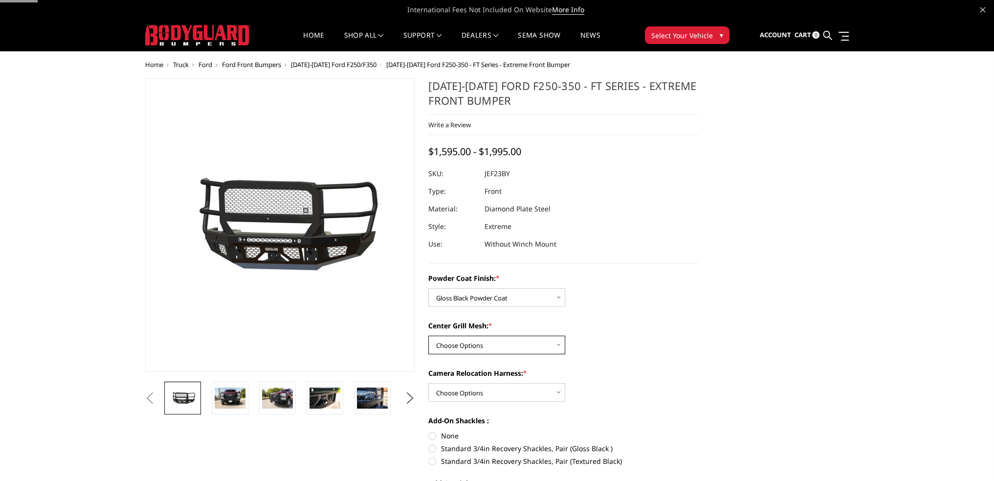 The height and width of the screenshot is (481, 994). Describe the element at coordinates (563, 461) in the screenshot. I see `label: Standard 3/4in Recovery Shackles, Pair (Textured Black)` at that location.